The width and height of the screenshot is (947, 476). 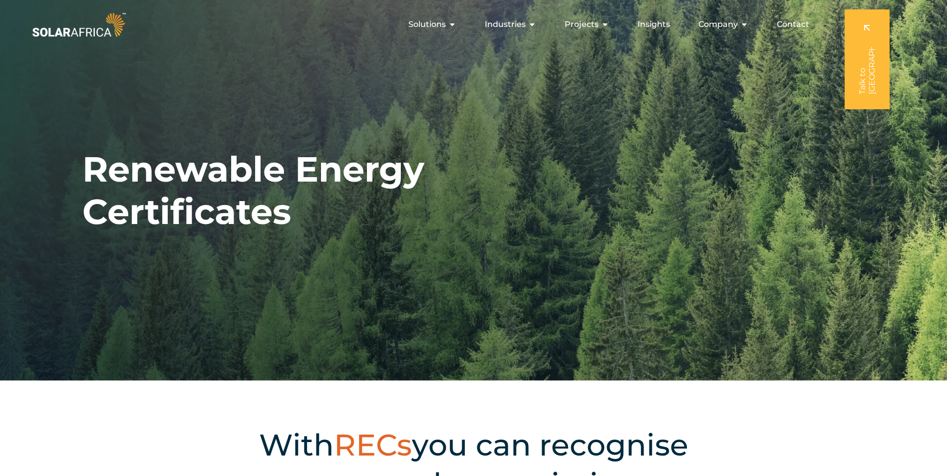 What do you see at coordinates (653, 24) in the screenshot?
I see `a: Insights` at bounding box center [653, 24].